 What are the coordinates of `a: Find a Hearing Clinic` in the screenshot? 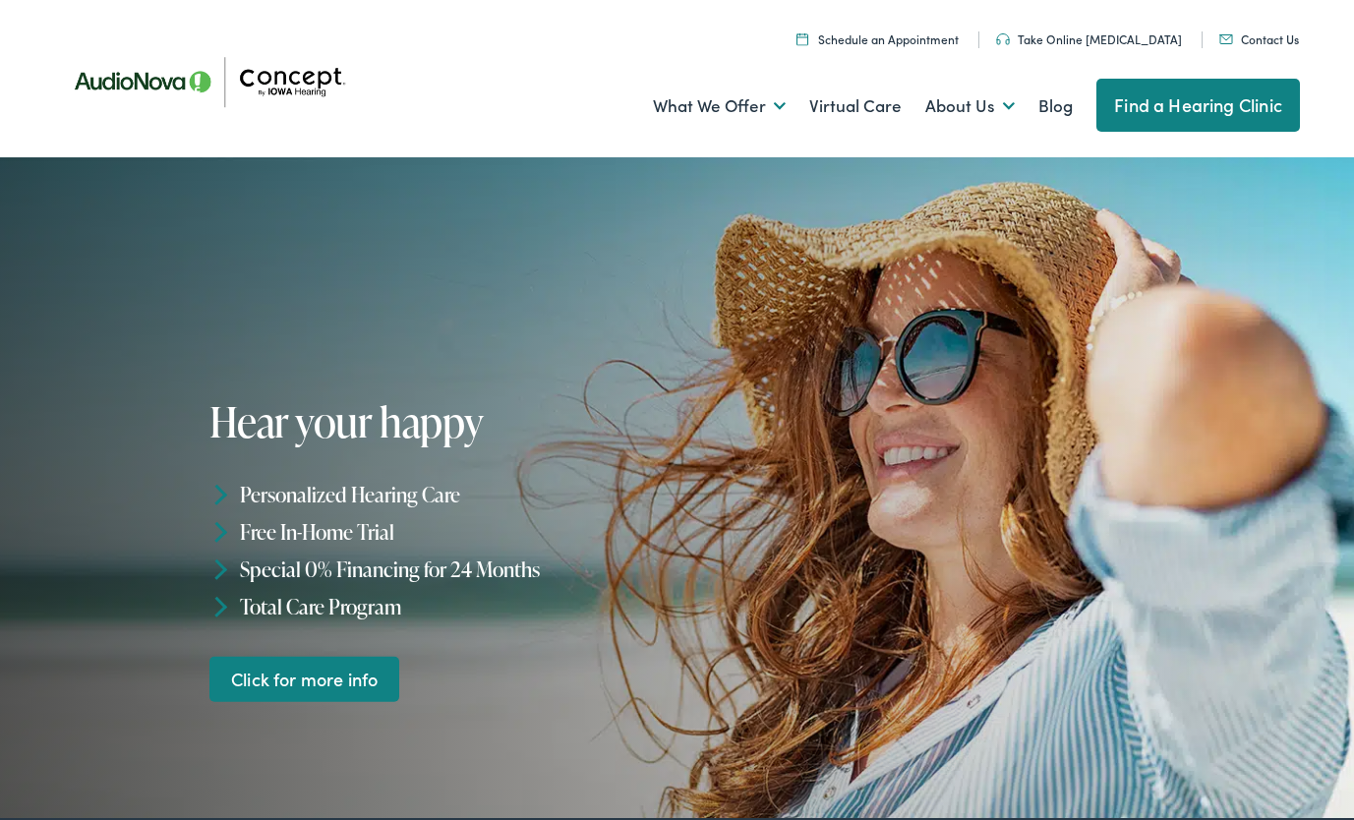 It's located at (1198, 105).